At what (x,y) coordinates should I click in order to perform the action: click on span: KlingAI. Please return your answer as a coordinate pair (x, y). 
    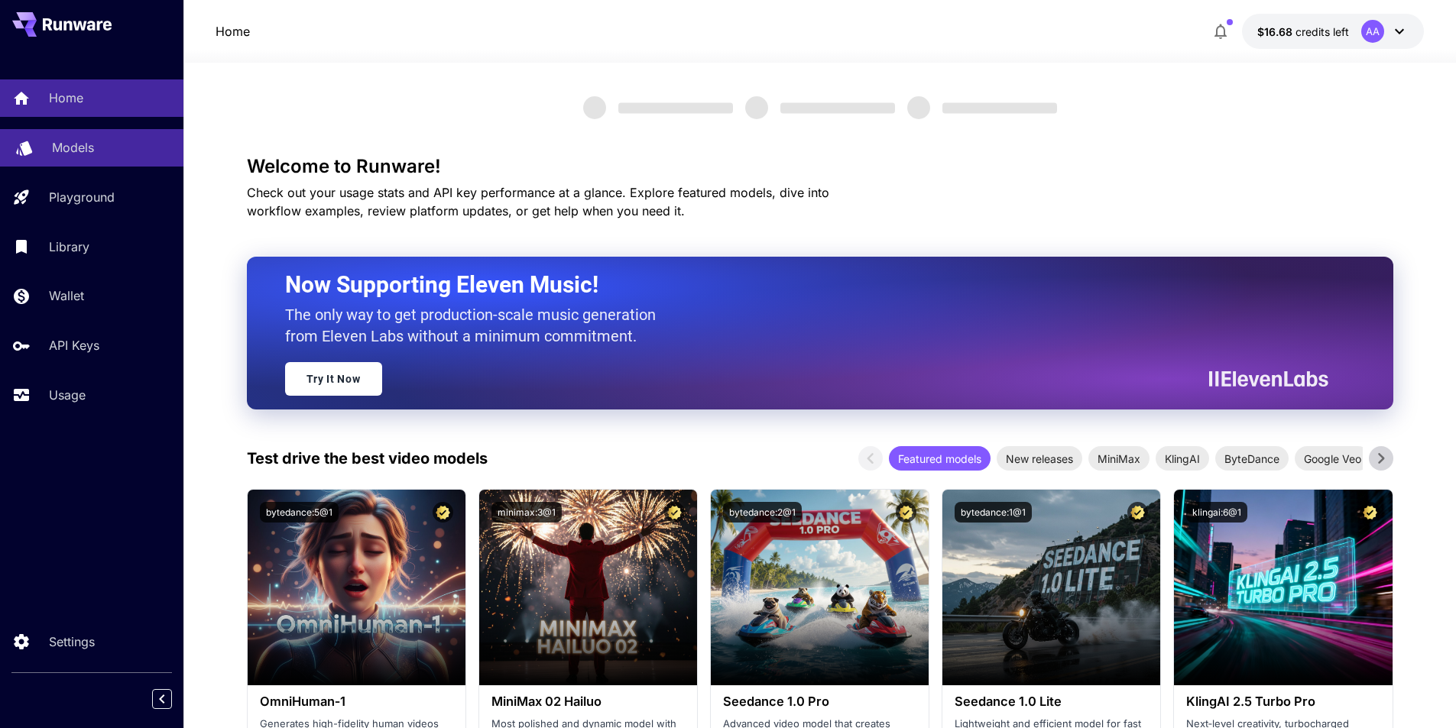
    Looking at the image, I should click on (1182, 459).